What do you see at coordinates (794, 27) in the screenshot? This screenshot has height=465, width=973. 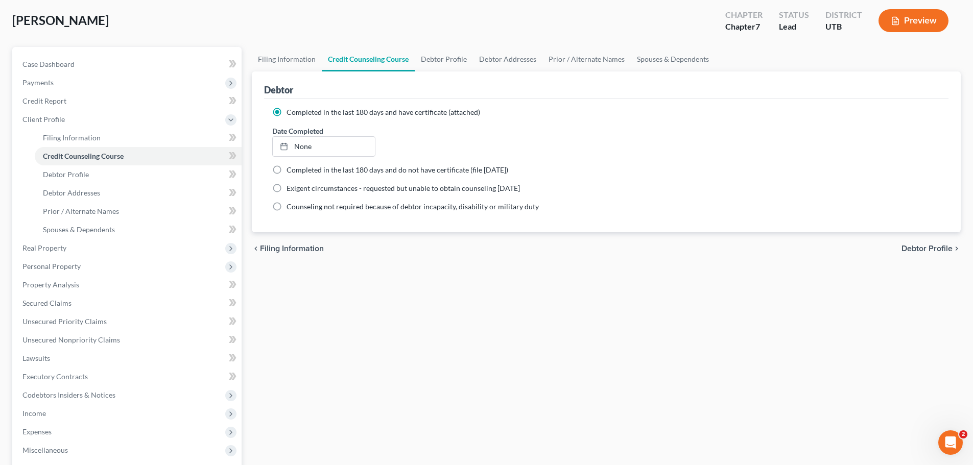 I see `div: Lead` at bounding box center [794, 27].